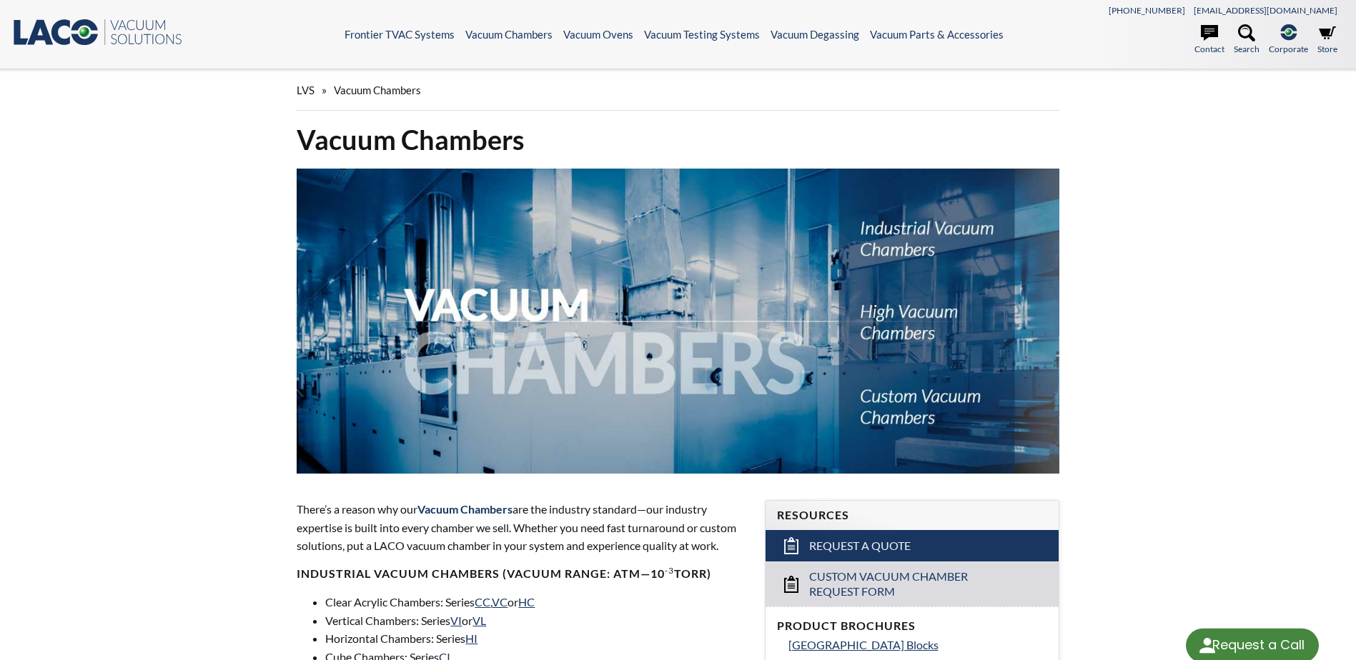 The width and height of the screenshot is (1356, 660). Describe the element at coordinates (912, 626) in the screenshot. I see `h4: Product Brochures` at that location.